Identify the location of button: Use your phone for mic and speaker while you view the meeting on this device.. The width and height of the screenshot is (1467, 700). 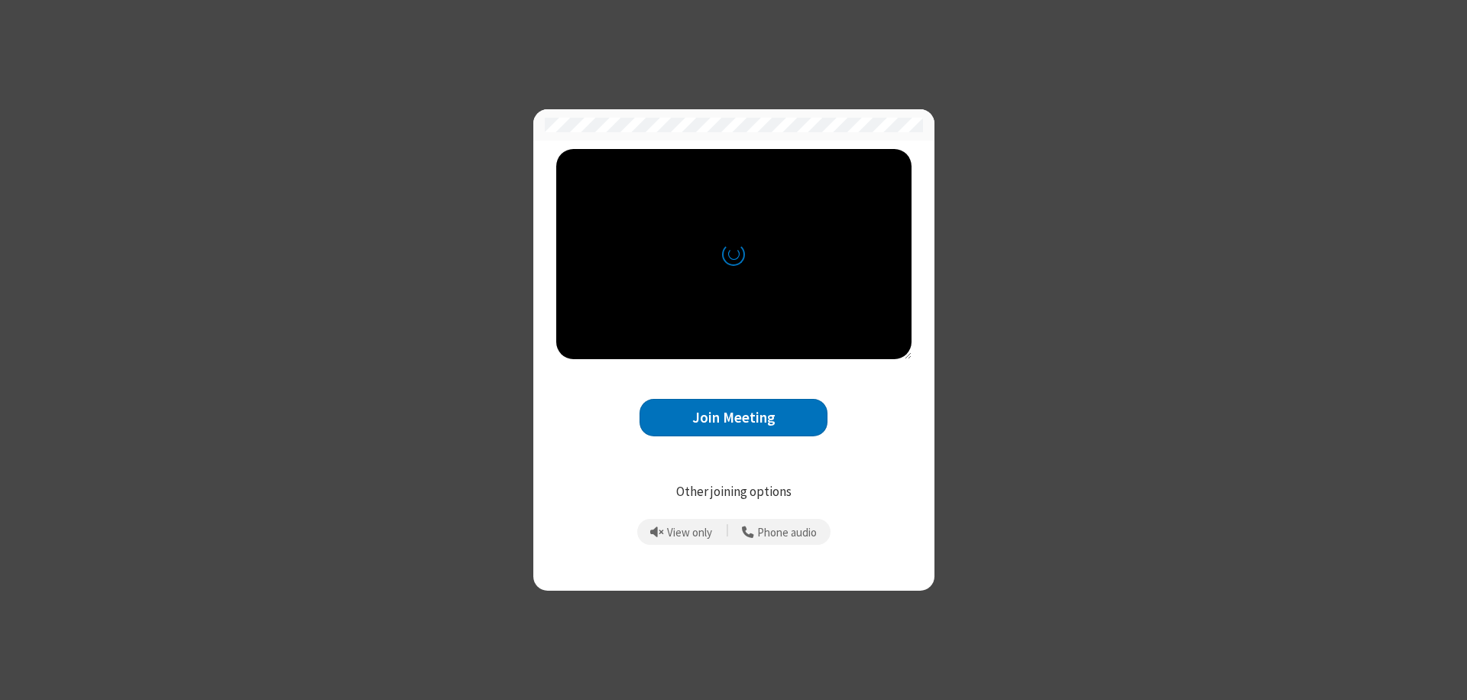
(779, 532).